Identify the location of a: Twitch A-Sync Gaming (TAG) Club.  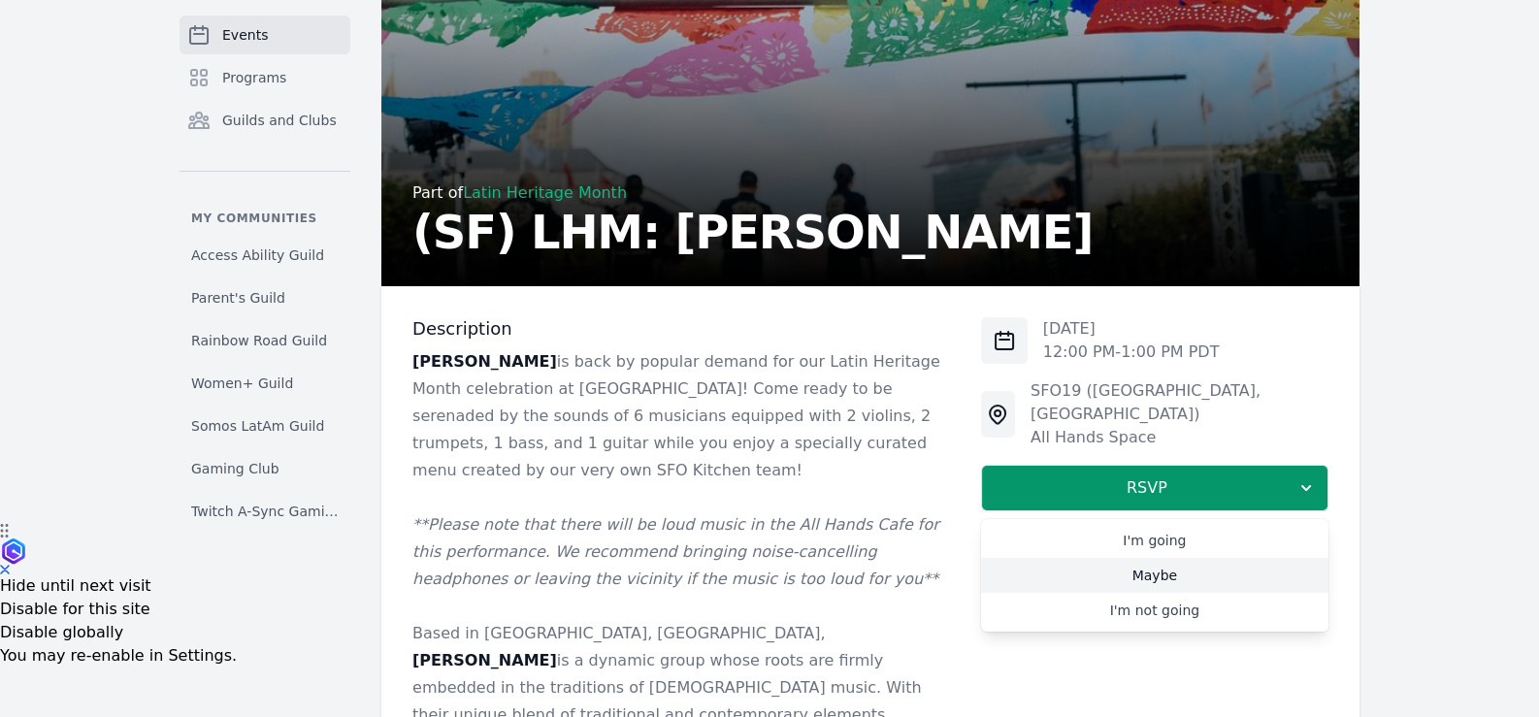
(265, 511).